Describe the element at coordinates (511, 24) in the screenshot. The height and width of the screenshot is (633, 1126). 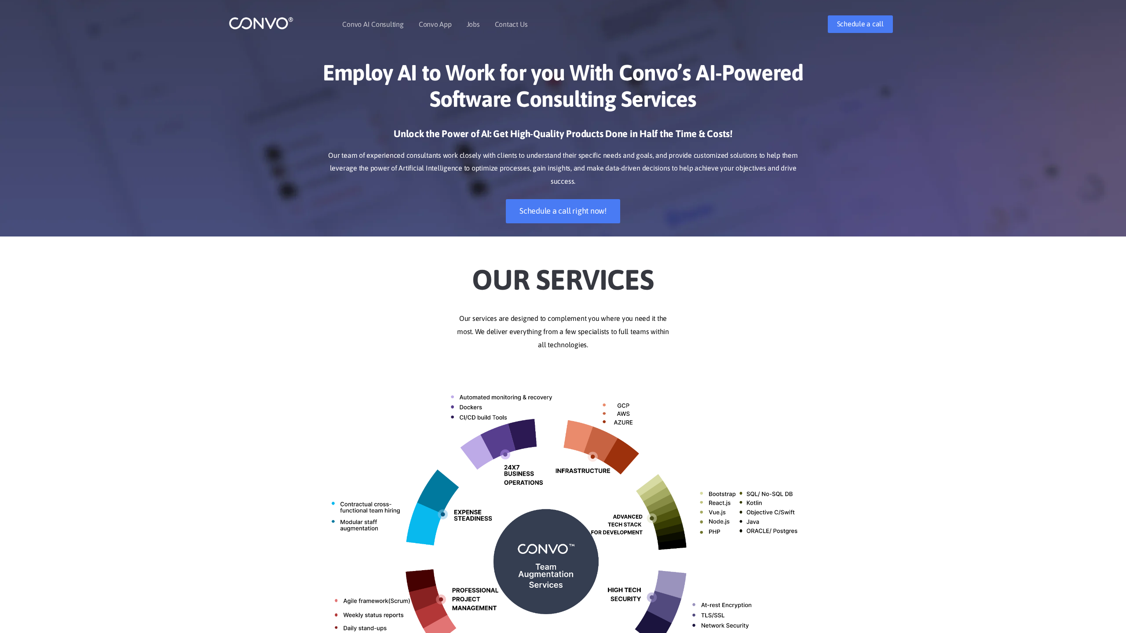
I see `a: Contact Us` at that location.